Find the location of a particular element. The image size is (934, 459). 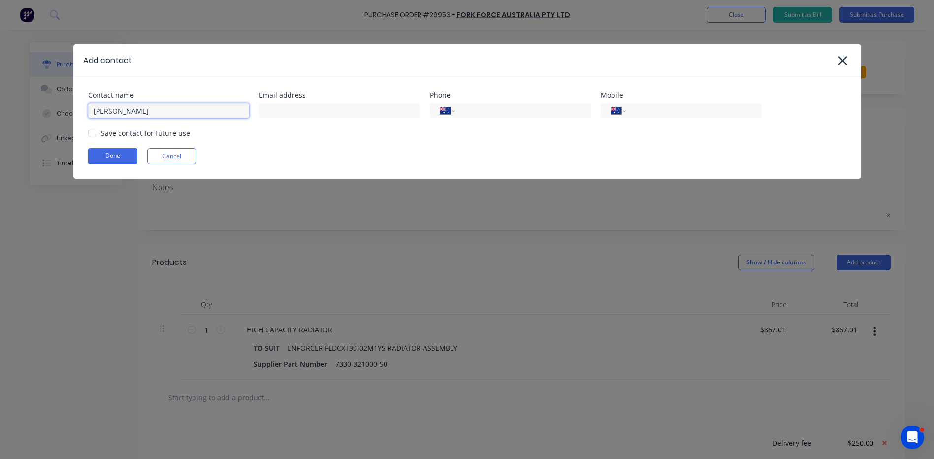

div: Save contact for future use is located at coordinates (145, 133).